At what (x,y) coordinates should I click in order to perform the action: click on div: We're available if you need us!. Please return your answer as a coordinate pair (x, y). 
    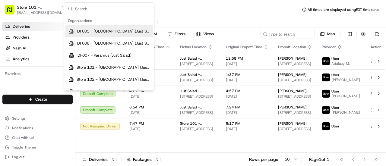
    Looking at the image, I should click on (55, 66).